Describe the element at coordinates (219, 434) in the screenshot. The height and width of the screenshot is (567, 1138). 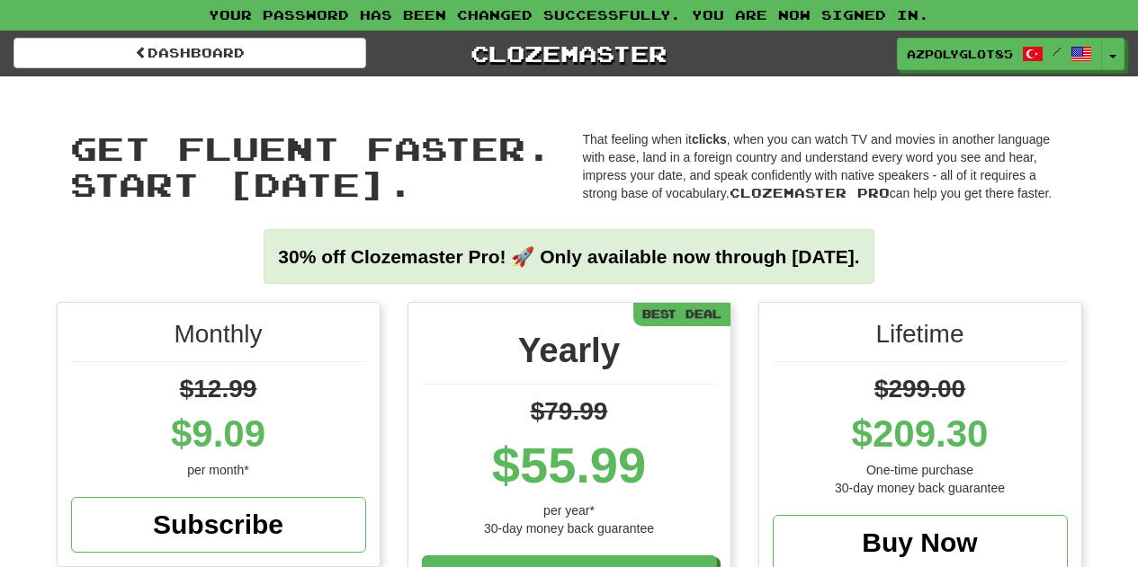
I see `div: $9.09` at that location.